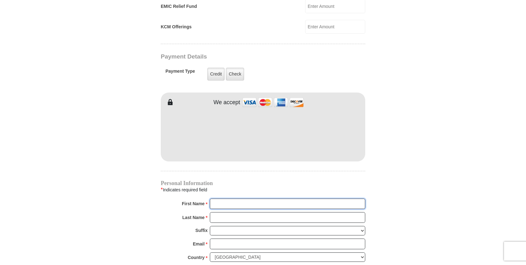 This screenshot has height=265, width=526. I want to click on strong: Last Name, so click(194, 217).